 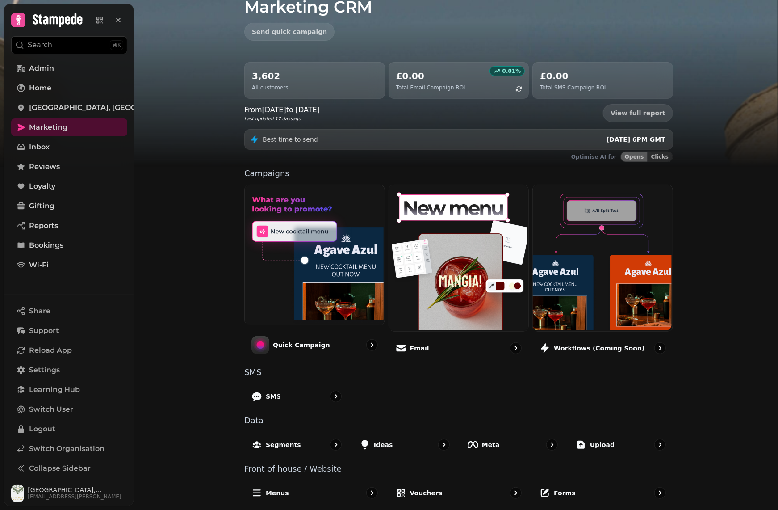 I want to click on a: Ideas, so click(x=405, y=444).